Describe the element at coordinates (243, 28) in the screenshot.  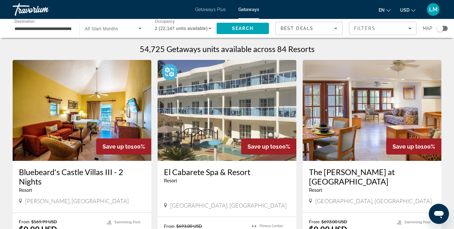
I see `span: Search` at that location.